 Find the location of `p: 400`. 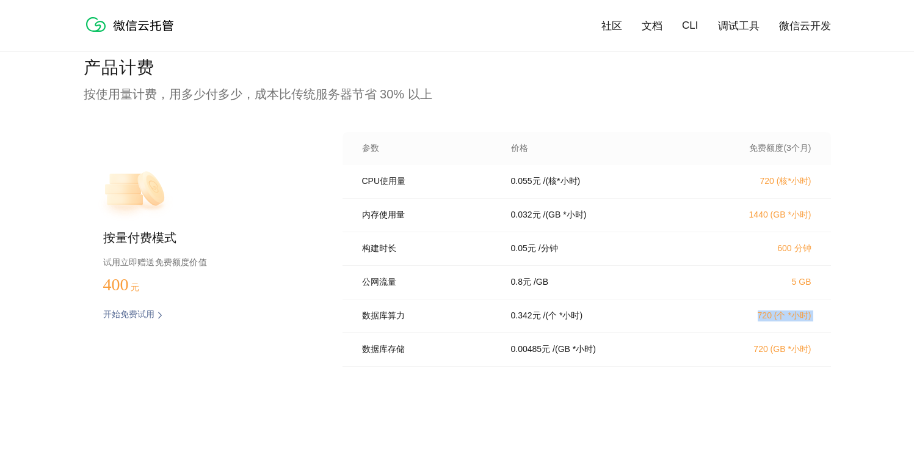

p: 400 is located at coordinates (134, 284).